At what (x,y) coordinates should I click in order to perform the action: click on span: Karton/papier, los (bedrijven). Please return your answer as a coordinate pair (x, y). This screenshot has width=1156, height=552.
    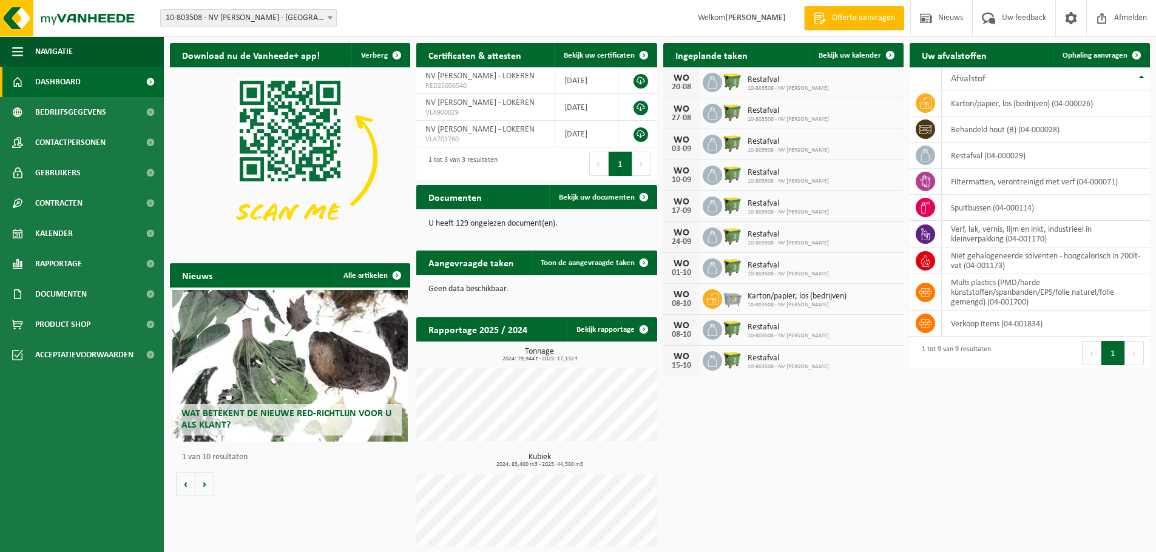
    Looking at the image, I should click on (797, 297).